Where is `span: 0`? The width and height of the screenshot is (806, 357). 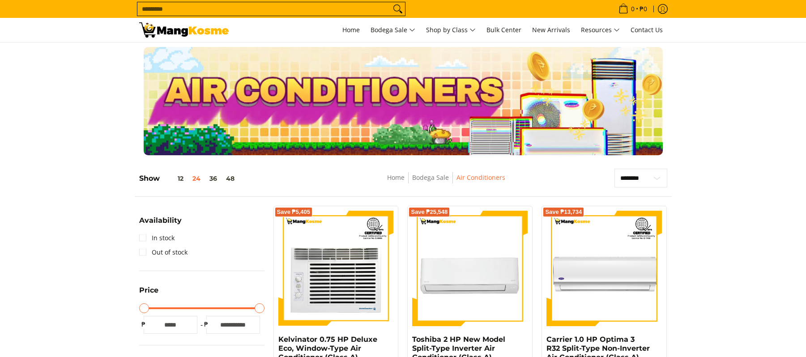 span: 0 is located at coordinates (633, 9).